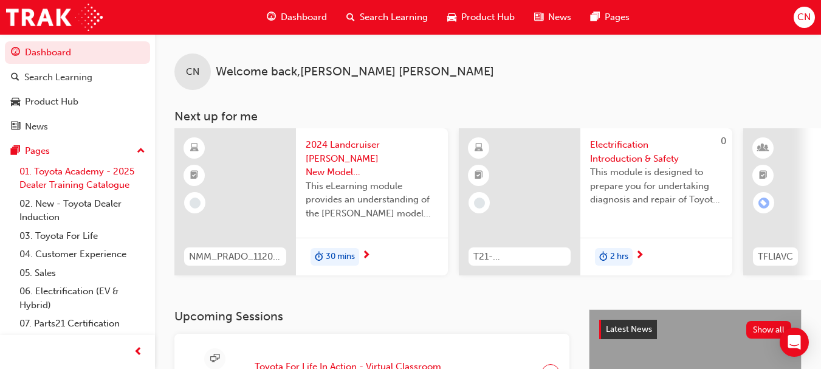 The image size is (821, 369). I want to click on button: Show all, so click(769, 329).